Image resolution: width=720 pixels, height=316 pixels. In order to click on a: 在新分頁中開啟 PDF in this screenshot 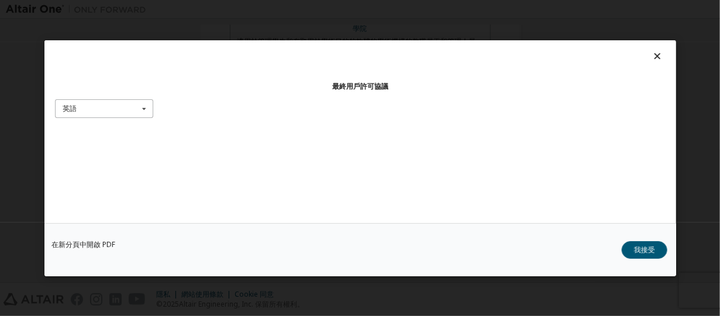, I will do `click(83, 245)`.